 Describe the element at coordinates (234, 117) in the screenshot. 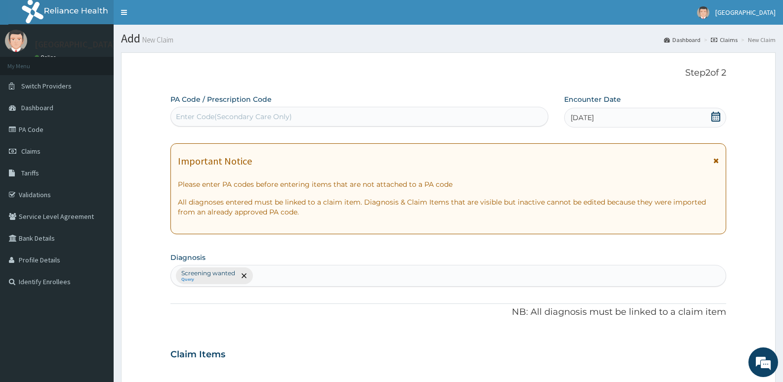

I see `div: Enter Code(Secondary Care Only)` at that location.